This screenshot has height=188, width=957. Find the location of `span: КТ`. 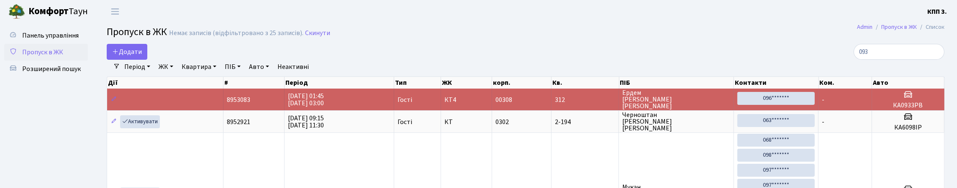

span: КТ is located at coordinates (466, 122).